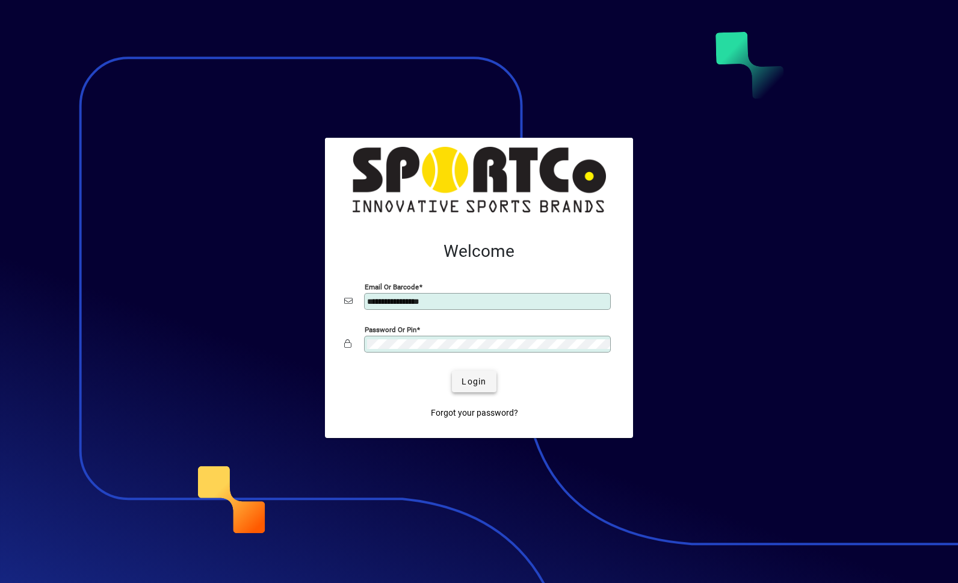 This screenshot has width=958, height=583. Describe the element at coordinates (474, 413) in the screenshot. I see `a: Forgot your password?` at that location.